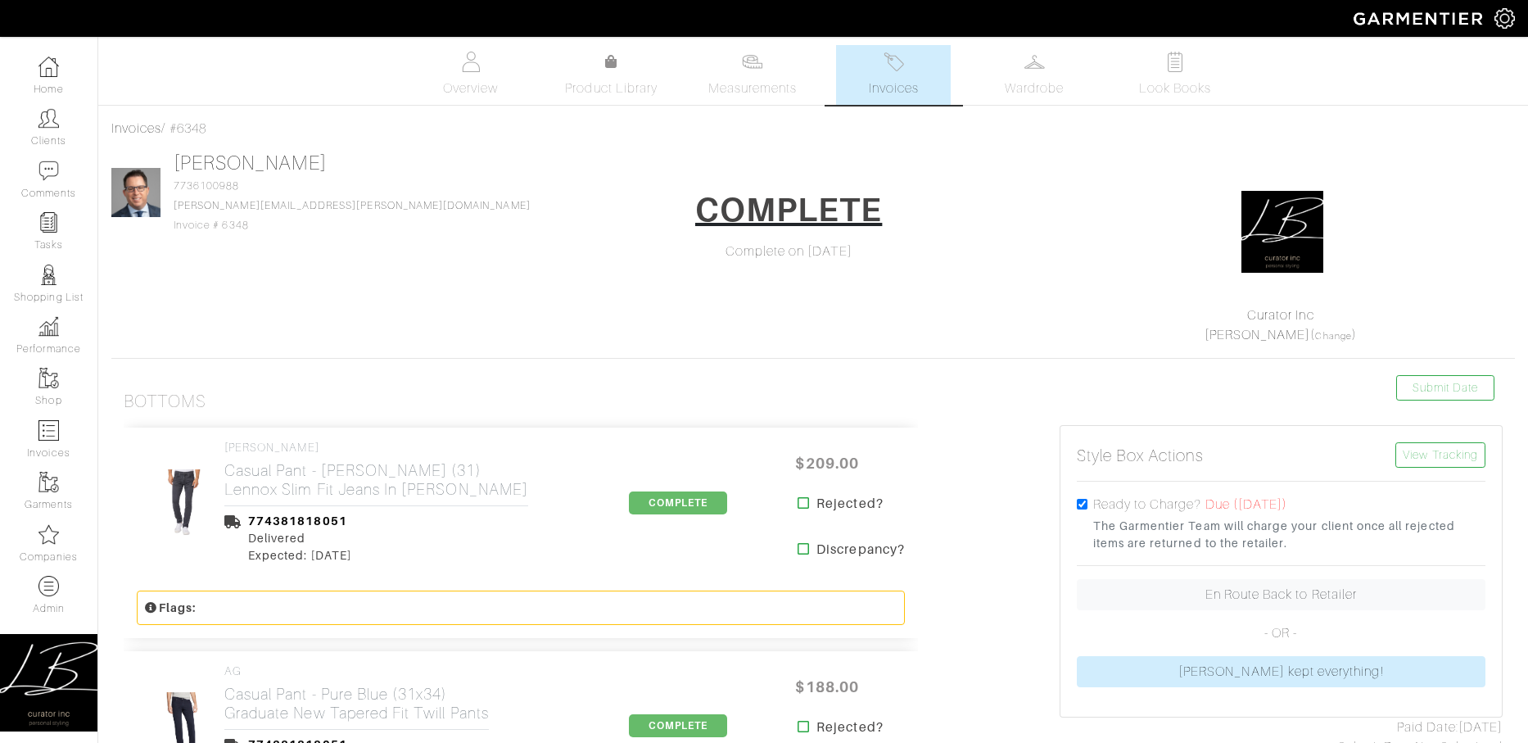 The image size is (1528, 743). I want to click on span: Invoices, so click(893, 88).